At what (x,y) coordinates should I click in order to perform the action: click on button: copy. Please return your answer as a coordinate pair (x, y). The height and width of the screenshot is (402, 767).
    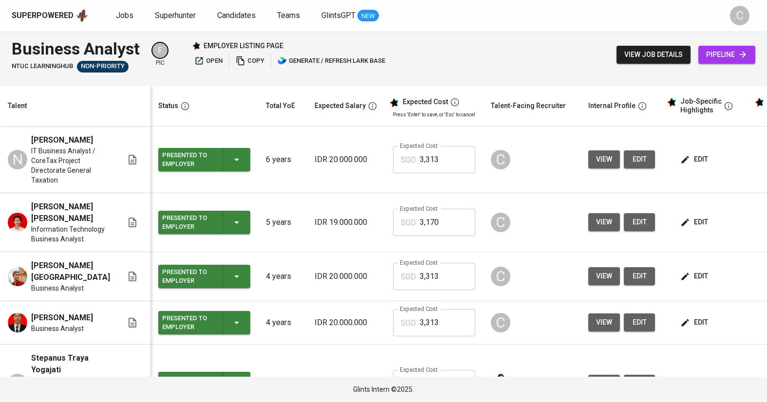
    Looking at the image, I should click on (250, 61).